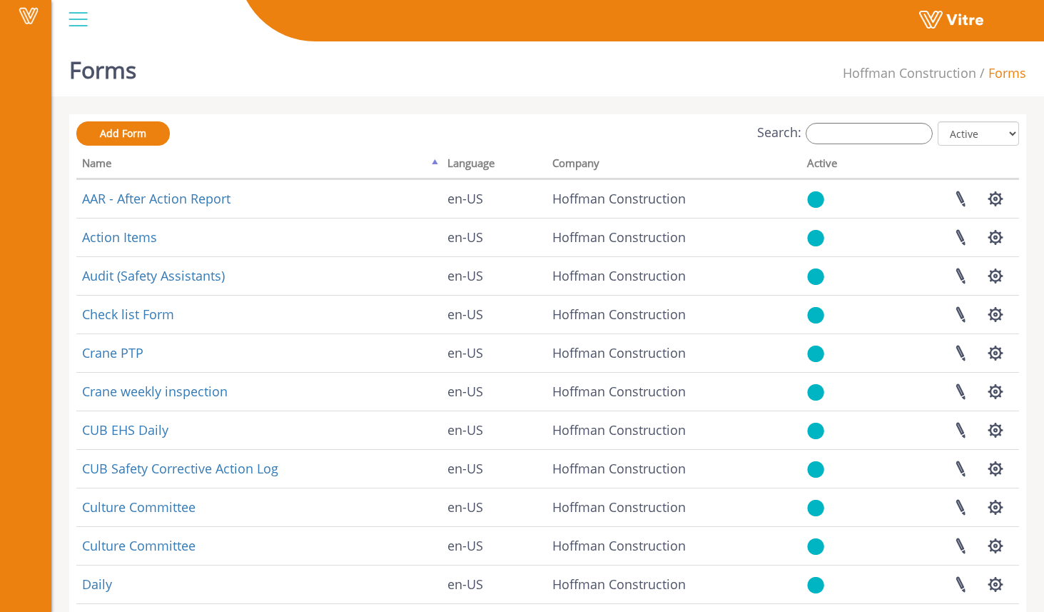 The width and height of the screenshot is (1044, 612). What do you see at coordinates (119, 237) in the screenshot?
I see `a: Action Items` at bounding box center [119, 237].